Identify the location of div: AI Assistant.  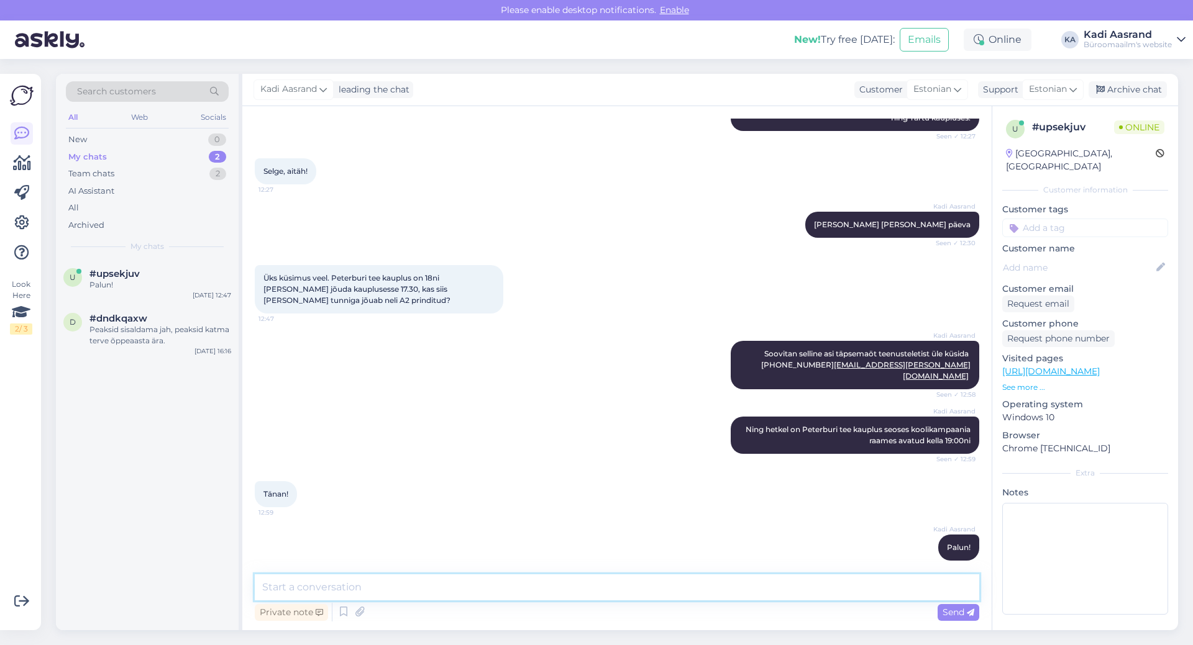
(91, 191).